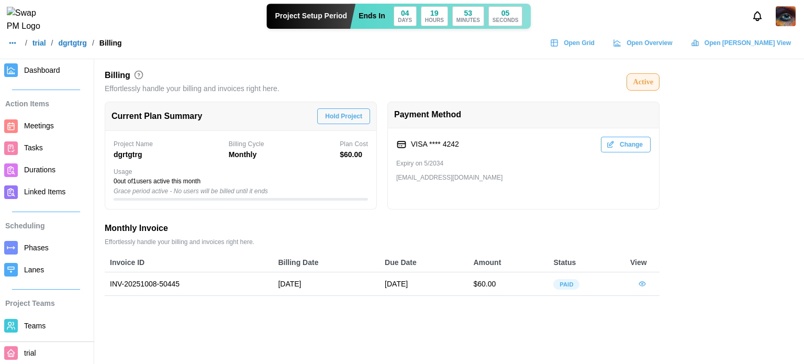  Describe the element at coordinates (405, 20) in the screenshot. I see `div: DAYS` at that location.